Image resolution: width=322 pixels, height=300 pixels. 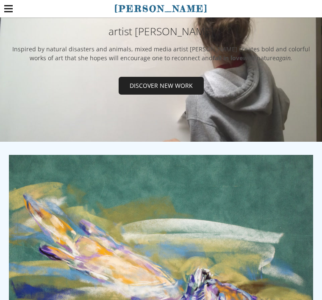 I want to click on strong: fall in love, so click(x=228, y=58).